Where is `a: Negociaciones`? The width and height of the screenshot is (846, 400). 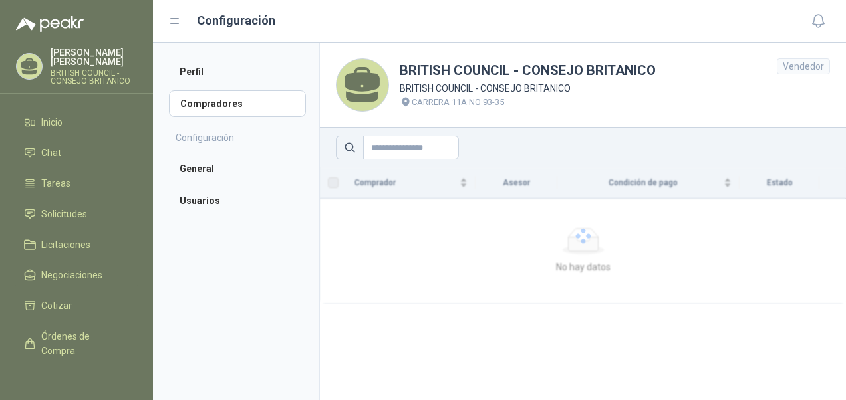 a: Negociaciones is located at coordinates (77, 275).